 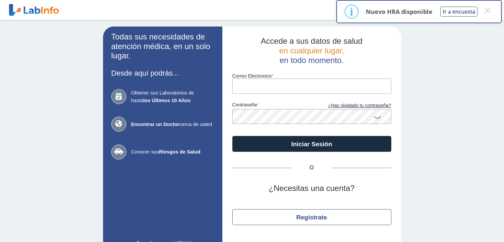 I want to click on b: Riesgos de Salud, so click(x=180, y=151).